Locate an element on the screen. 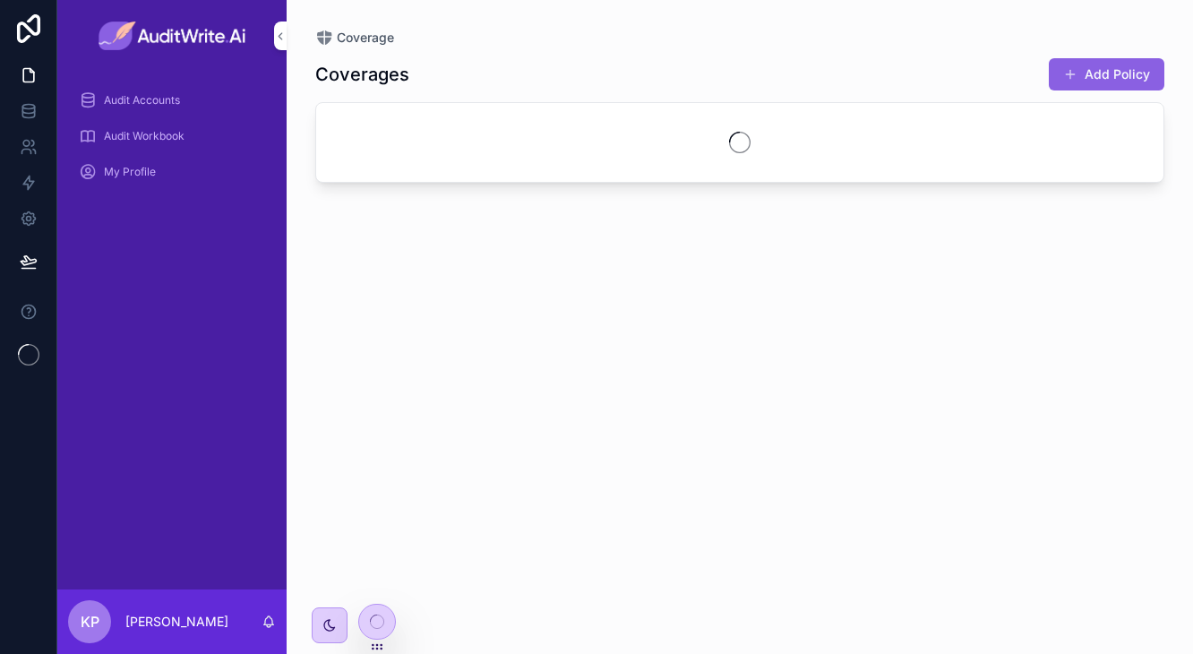  span: Audit Accounts is located at coordinates (141, 100).